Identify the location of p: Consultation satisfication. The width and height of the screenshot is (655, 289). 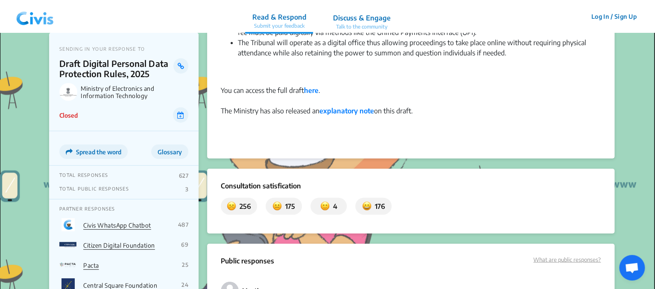
(411, 186).